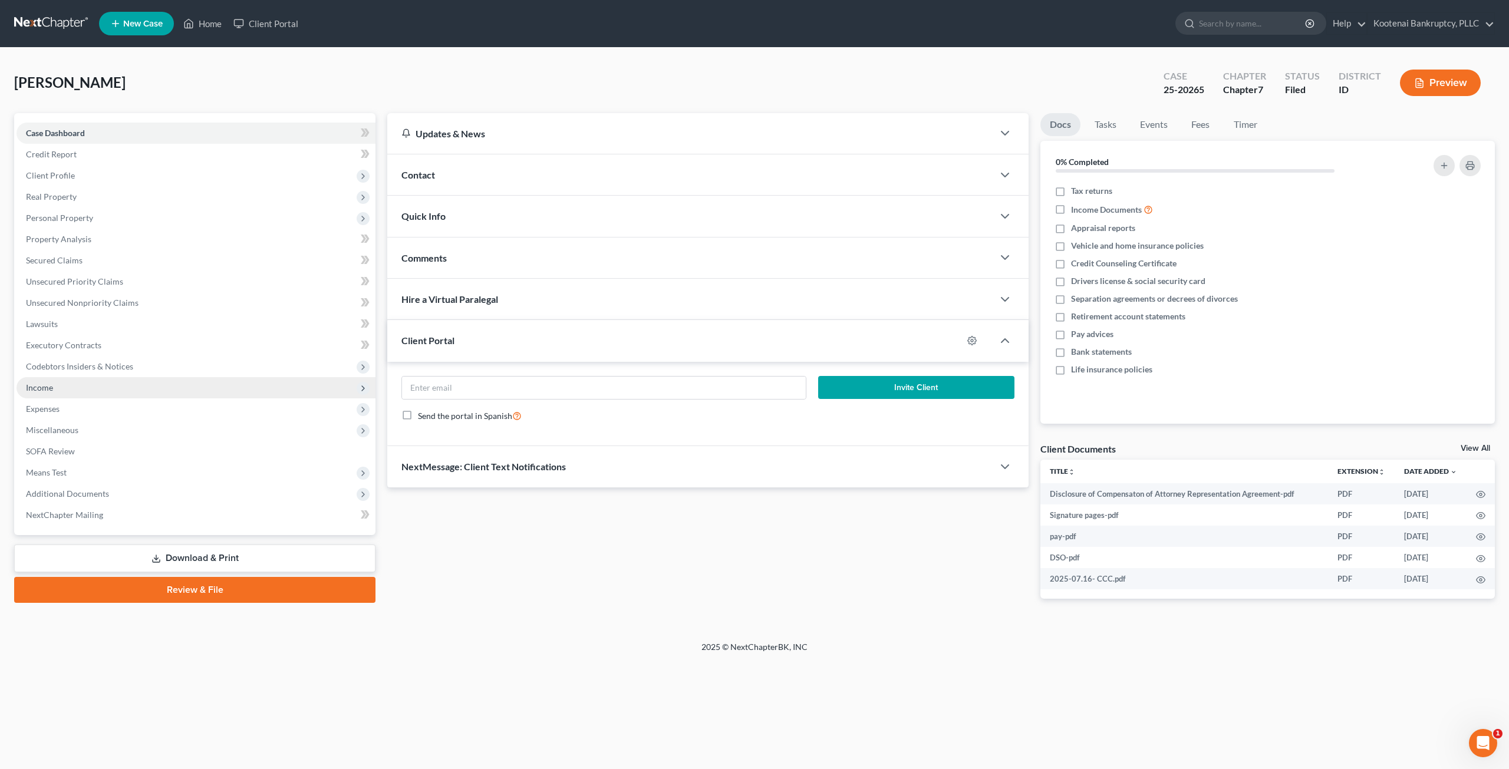 This screenshot has height=769, width=1509. What do you see at coordinates (46, 472) in the screenshot?
I see `span: Means Test` at bounding box center [46, 472].